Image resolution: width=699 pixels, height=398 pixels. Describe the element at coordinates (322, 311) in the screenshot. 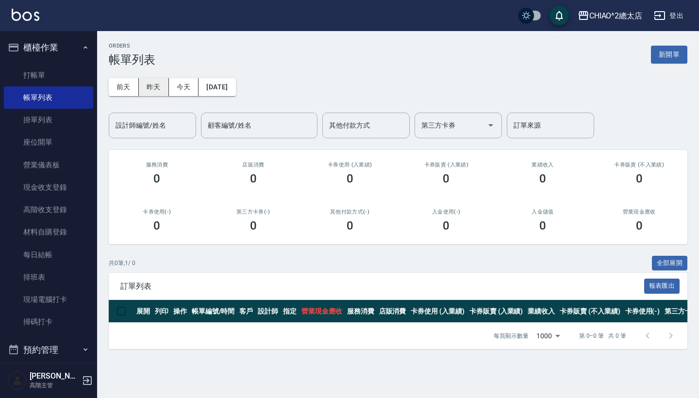

I see `th: 營業現金應收` at that location.